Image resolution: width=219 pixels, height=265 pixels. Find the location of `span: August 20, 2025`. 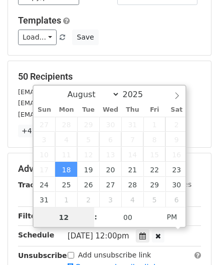

span: August 20, 2025 is located at coordinates (110, 170).